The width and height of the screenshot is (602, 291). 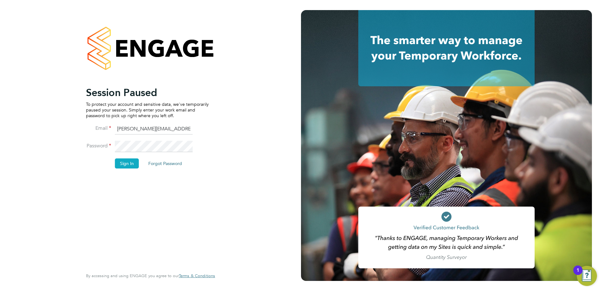 What do you see at coordinates (127, 163) in the screenshot?
I see `button: Sign In` at bounding box center [127, 163].